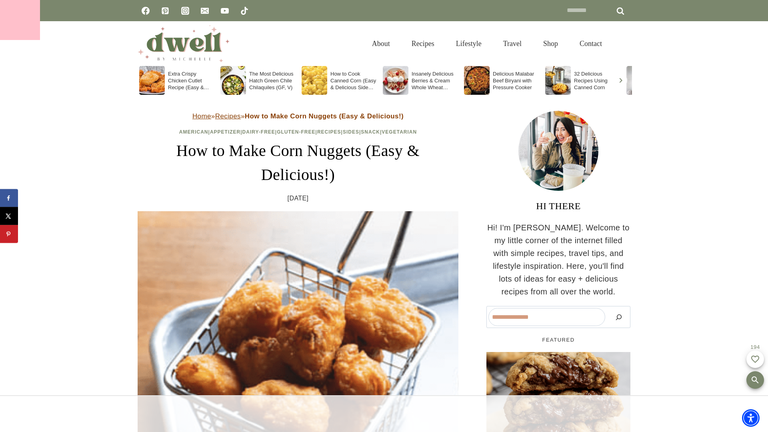 The image size is (768, 432). I want to click on a: Vegetarian, so click(399, 132).